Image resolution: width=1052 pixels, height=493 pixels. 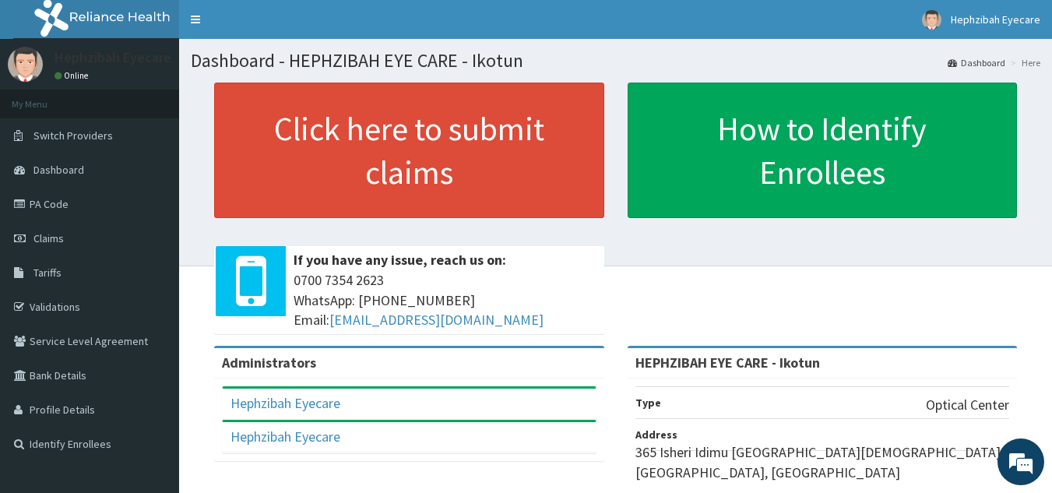 I want to click on strong: HEPHZIBAH EYE CARE - Ikotun, so click(x=727, y=362).